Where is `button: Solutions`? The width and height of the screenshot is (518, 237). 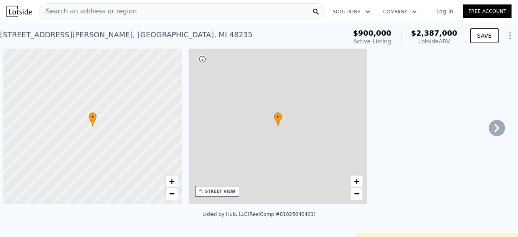 button: Solutions is located at coordinates (351, 12).